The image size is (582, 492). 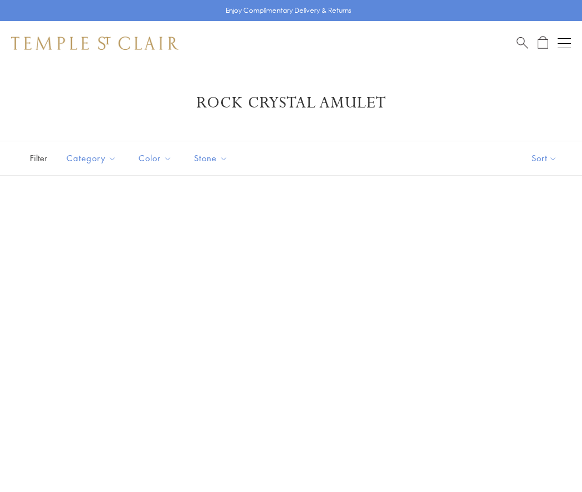 I want to click on span: Category, so click(x=93, y=158).